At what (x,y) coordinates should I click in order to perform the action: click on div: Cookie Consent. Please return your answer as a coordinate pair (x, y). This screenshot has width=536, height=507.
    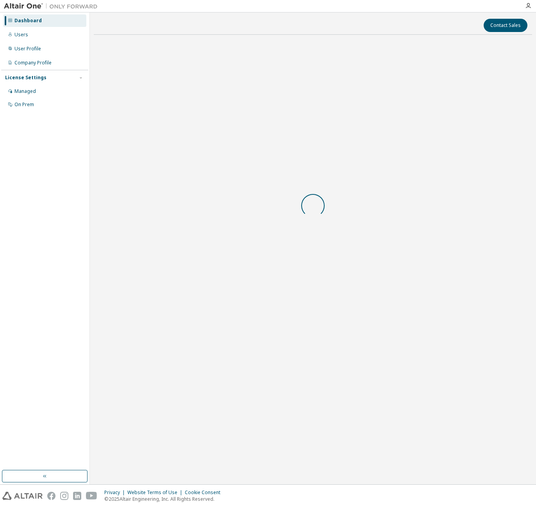
    Looking at the image, I should click on (205, 493).